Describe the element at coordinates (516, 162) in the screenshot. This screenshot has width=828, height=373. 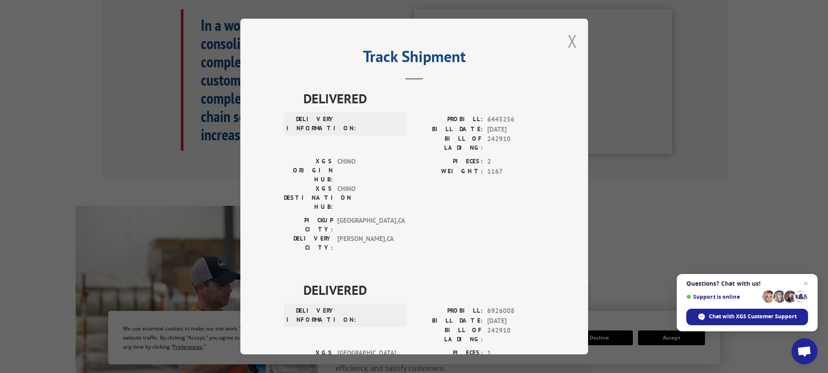
I see `span: 2` at that location.